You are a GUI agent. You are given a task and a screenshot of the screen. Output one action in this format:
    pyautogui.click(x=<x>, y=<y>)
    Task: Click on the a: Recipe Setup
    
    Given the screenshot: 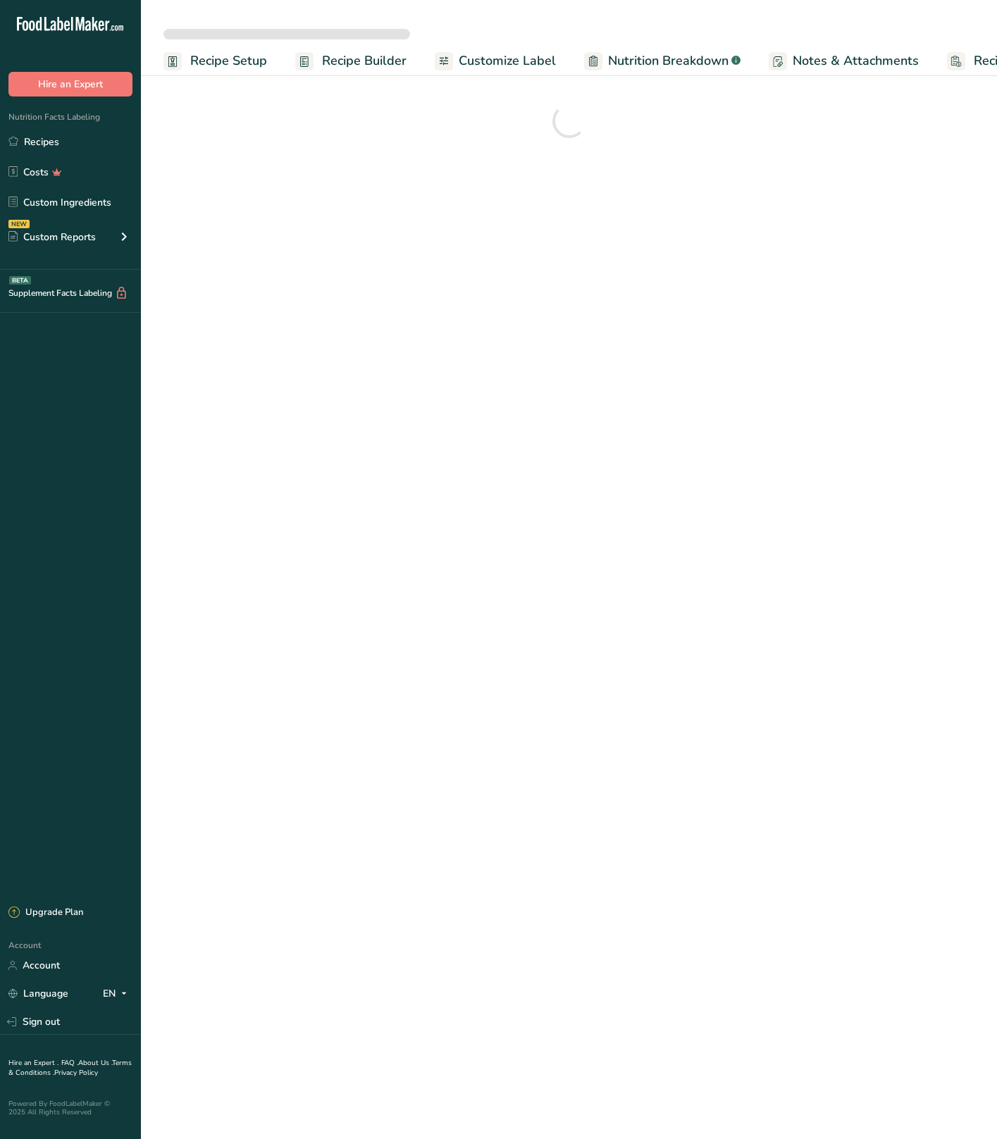 What is the action you would take?
    pyautogui.click(x=215, y=61)
    